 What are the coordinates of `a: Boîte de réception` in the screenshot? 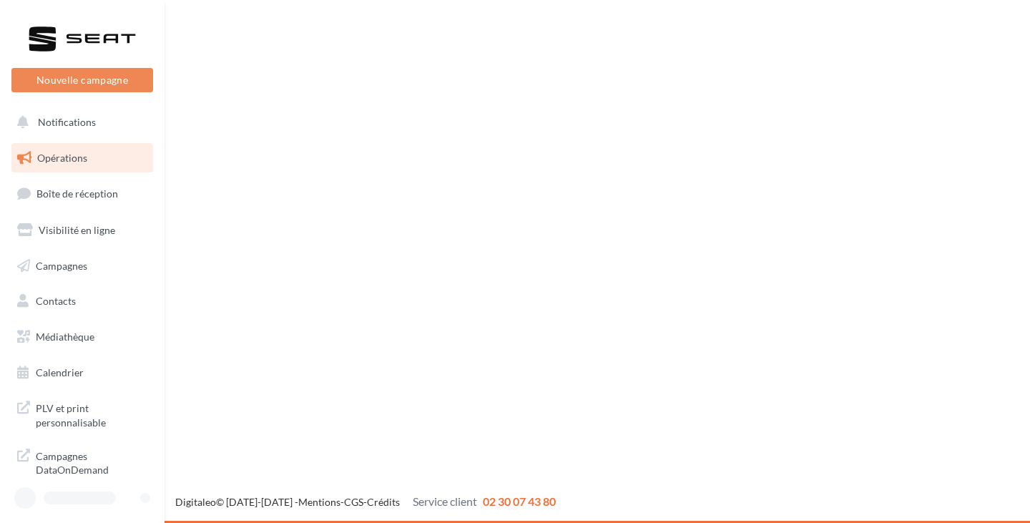 It's located at (82, 193).